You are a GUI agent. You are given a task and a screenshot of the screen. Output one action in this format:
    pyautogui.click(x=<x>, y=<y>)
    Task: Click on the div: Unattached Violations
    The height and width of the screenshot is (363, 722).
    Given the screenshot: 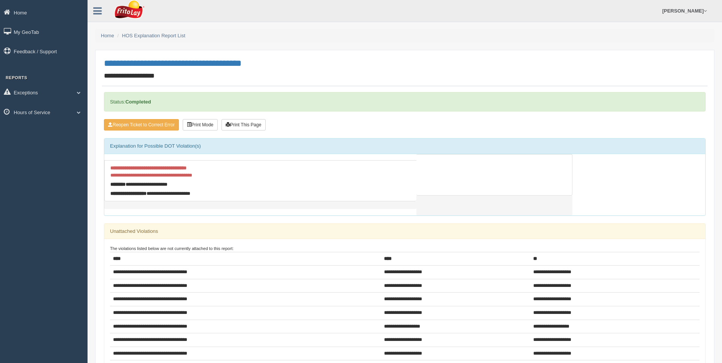 What is the action you would take?
    pyautogui.click(x=404, y=231)
    